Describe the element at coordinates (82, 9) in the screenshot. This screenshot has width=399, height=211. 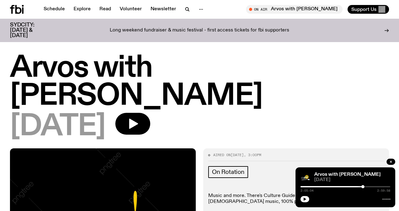
I see `a: Explore` at that location.